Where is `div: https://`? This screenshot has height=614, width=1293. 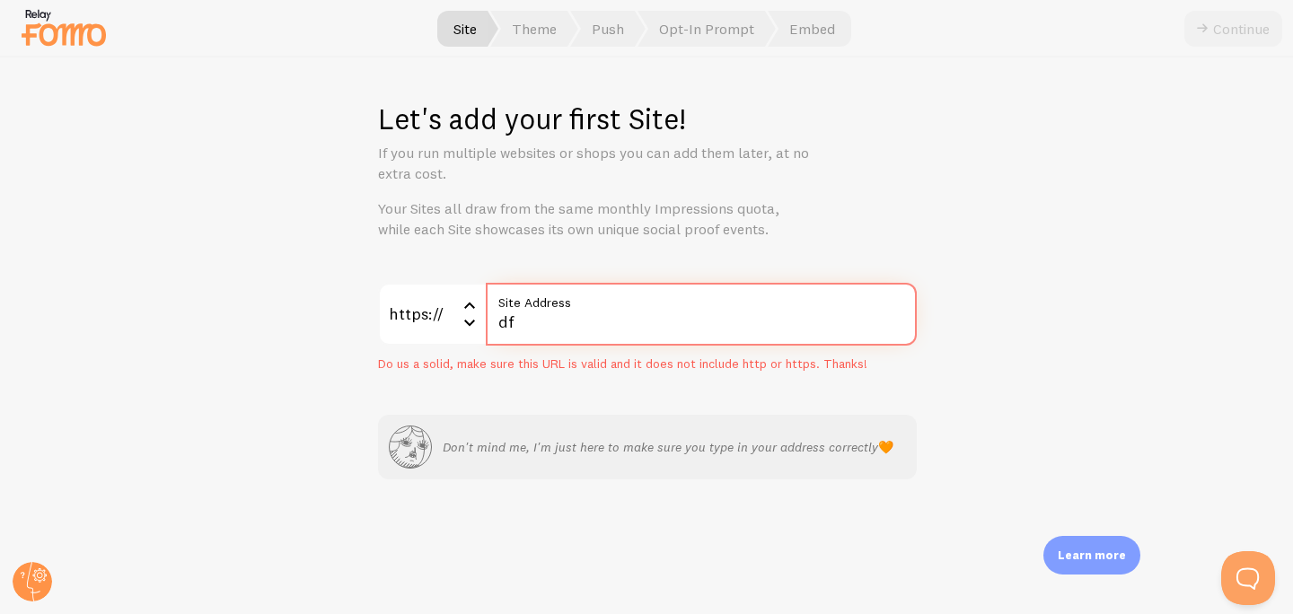
div: https:// is located at coordinates (432, 314).